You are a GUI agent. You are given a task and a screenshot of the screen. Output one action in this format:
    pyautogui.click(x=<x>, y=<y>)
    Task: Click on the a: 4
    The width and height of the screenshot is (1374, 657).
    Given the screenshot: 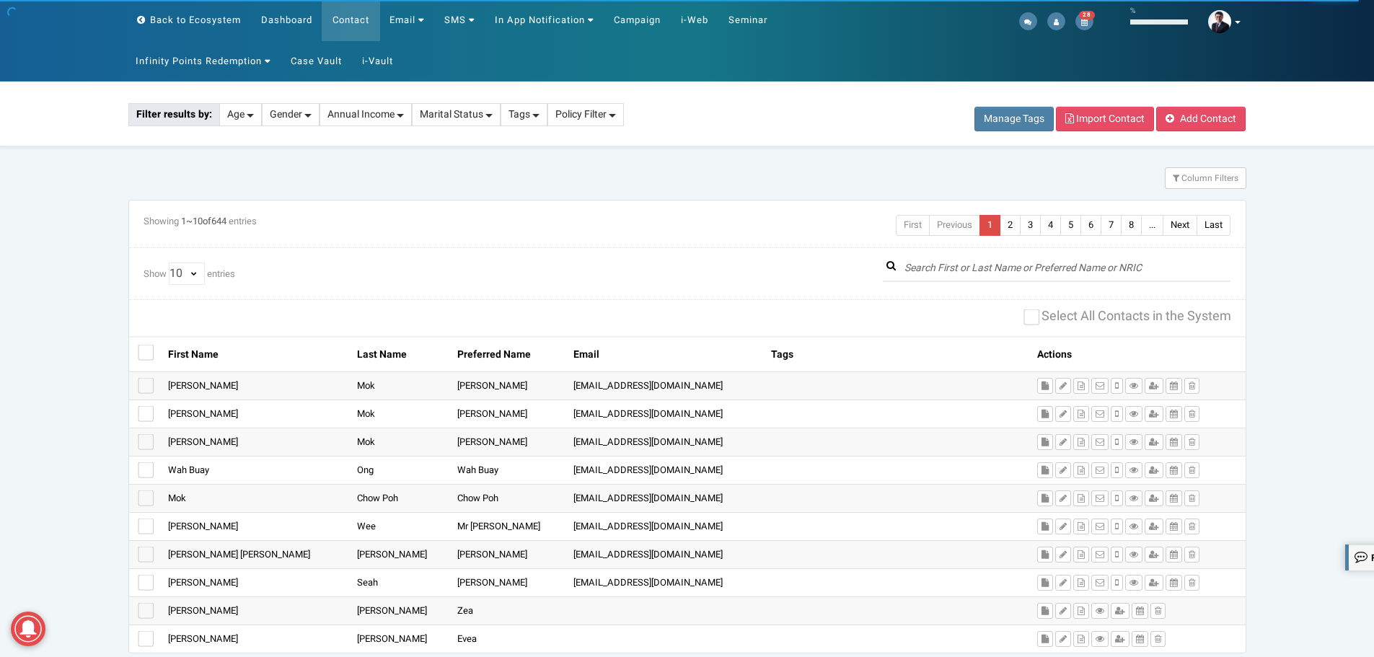 What is the action you would take?
    pyautogui.click(x=1050, y=225)
    